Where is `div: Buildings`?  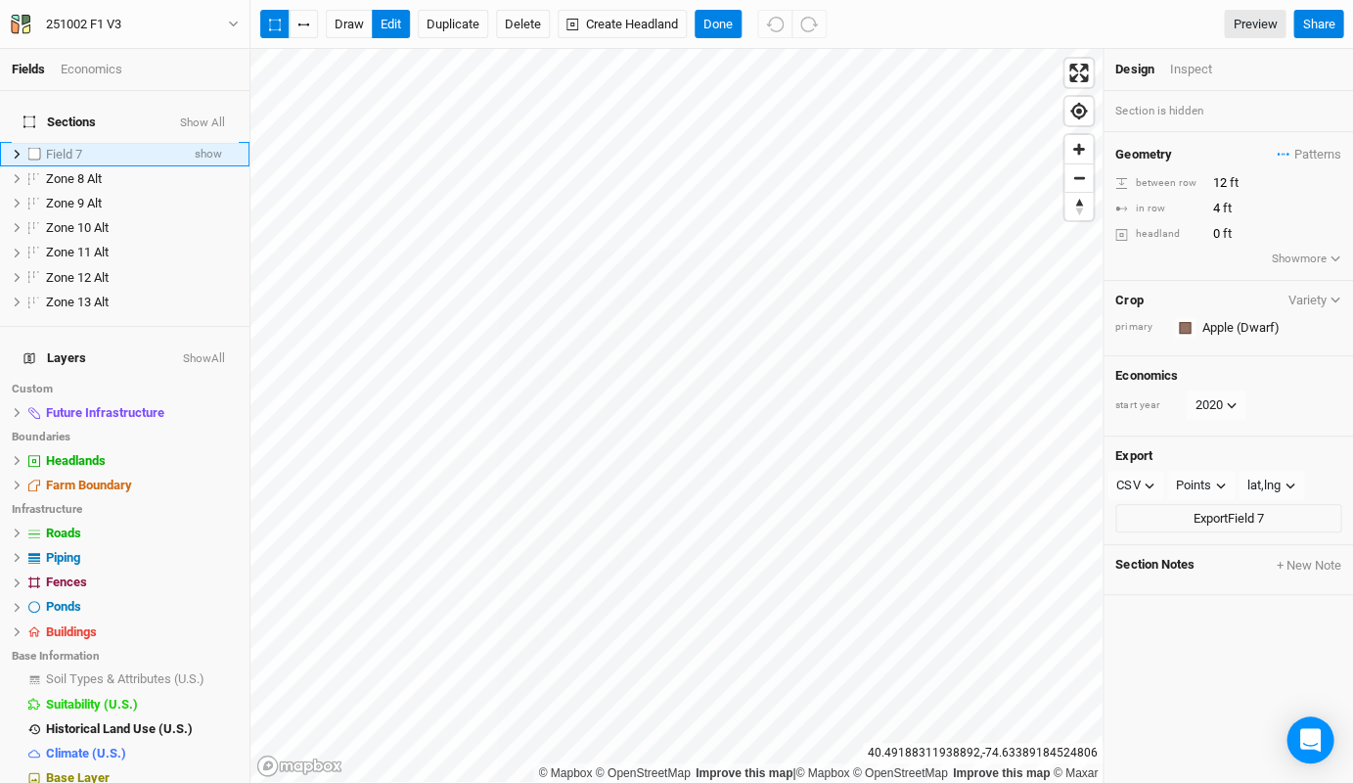 div: Buildings is located at coordinates (142, 632).